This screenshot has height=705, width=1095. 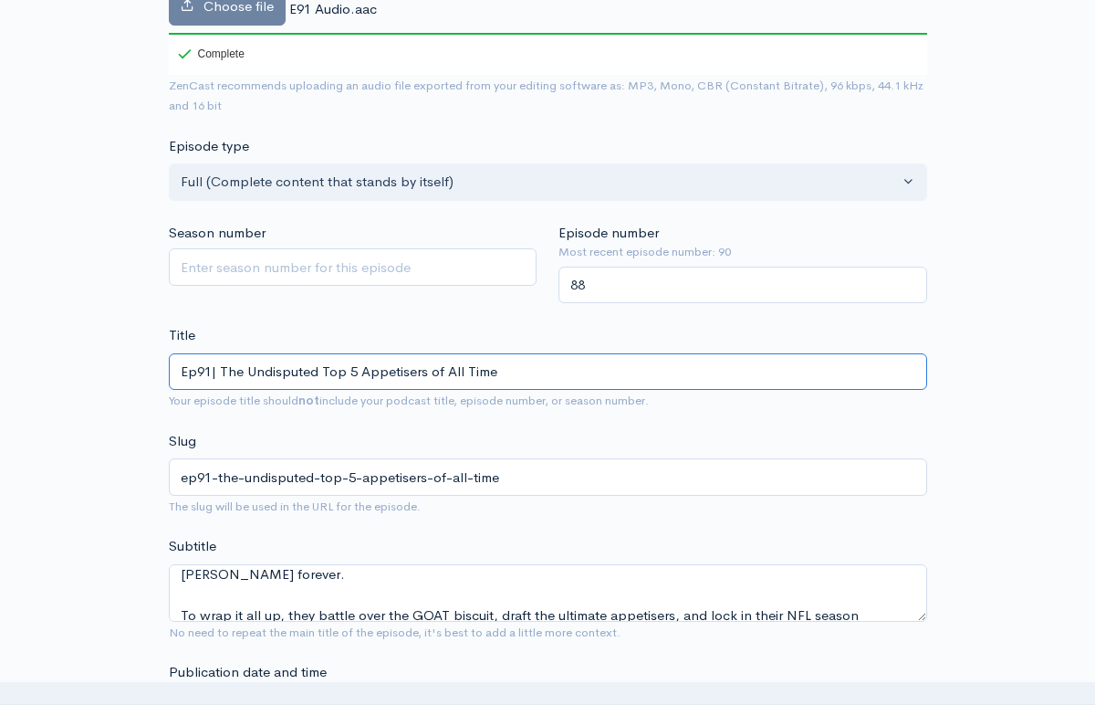 I want to click on div: Full (Complete content that stands by itself), so click(x=539, y=182).